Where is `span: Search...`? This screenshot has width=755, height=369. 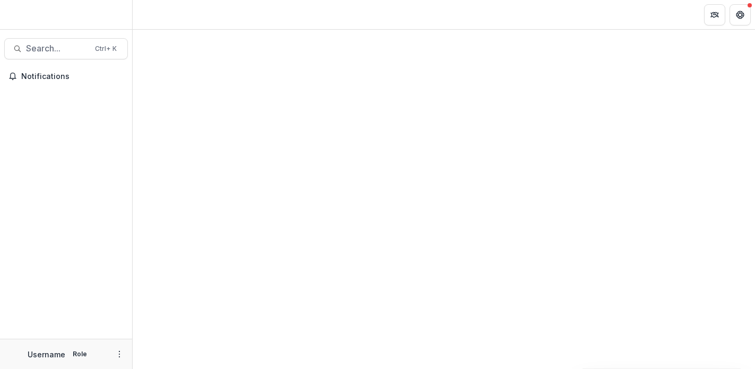
span: Search... is located at coordinates (57, 48).